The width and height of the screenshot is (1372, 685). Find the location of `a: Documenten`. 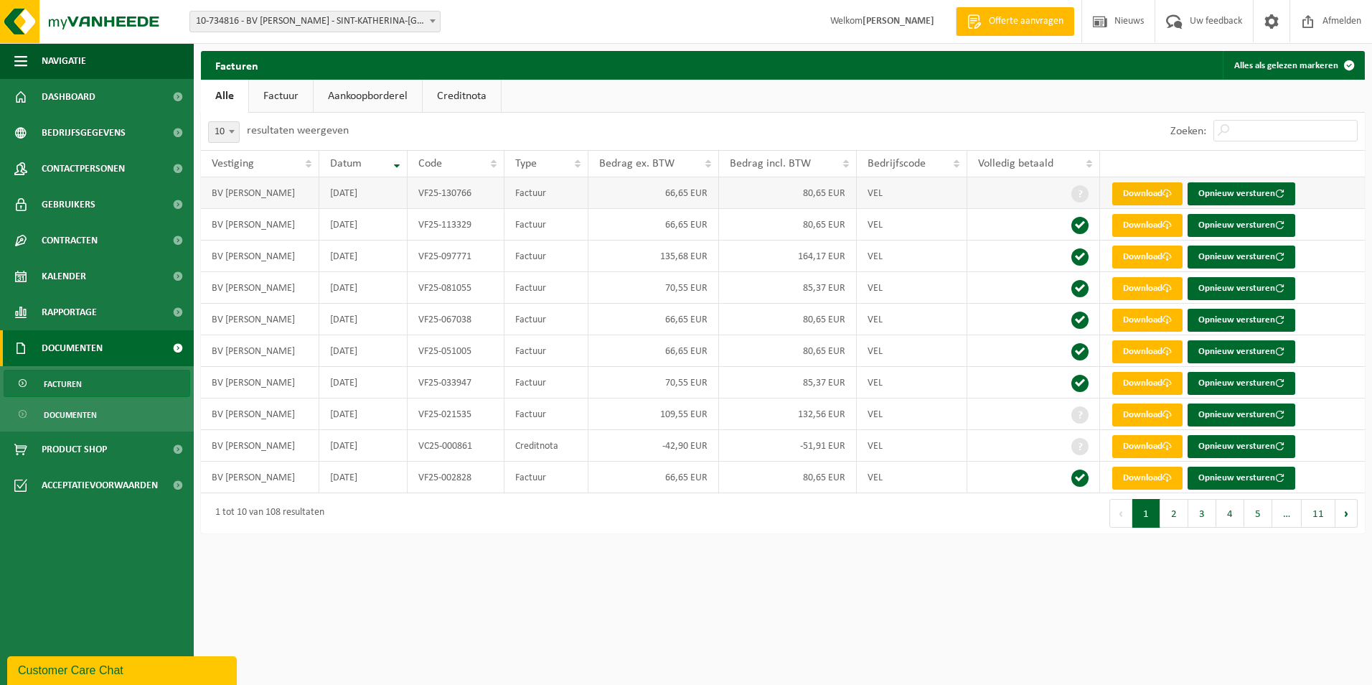

a: Documenten is located at coordinates (97, 414).